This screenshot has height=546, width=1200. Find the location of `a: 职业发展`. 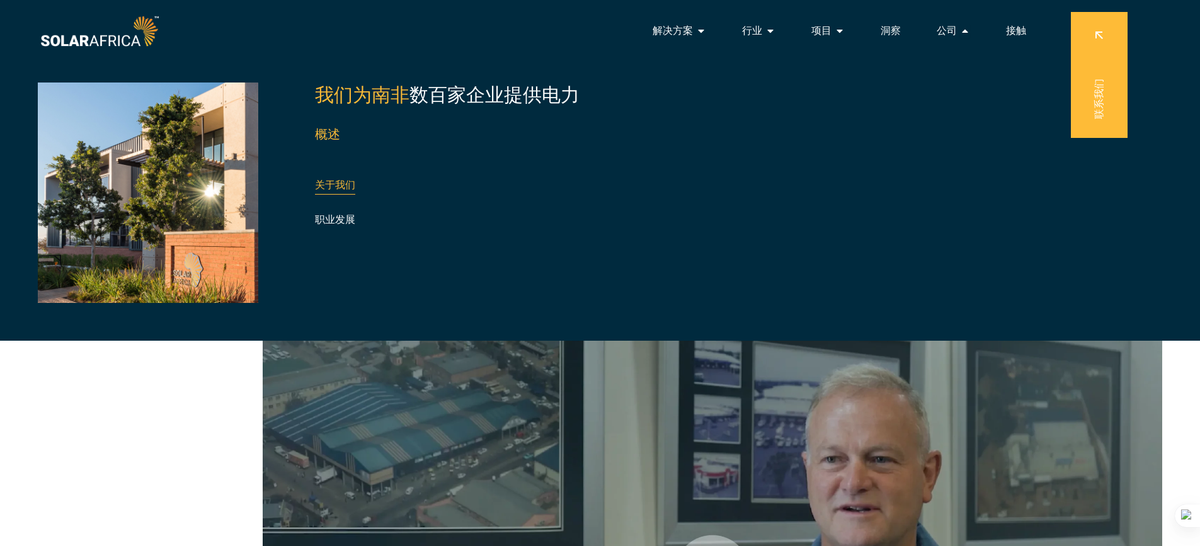

a: 职业发展 is located at coordinates (335, 219).